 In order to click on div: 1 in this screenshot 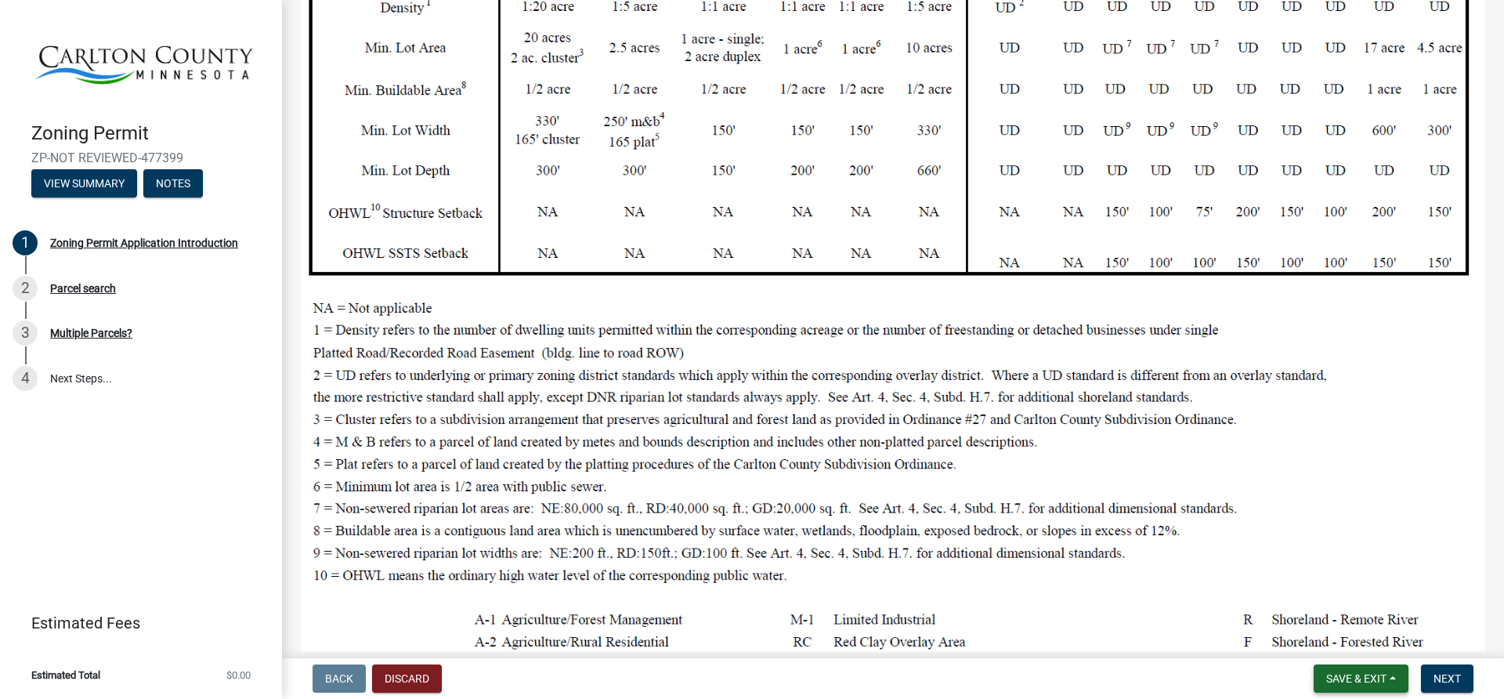, I will do `click(25, 243)`.